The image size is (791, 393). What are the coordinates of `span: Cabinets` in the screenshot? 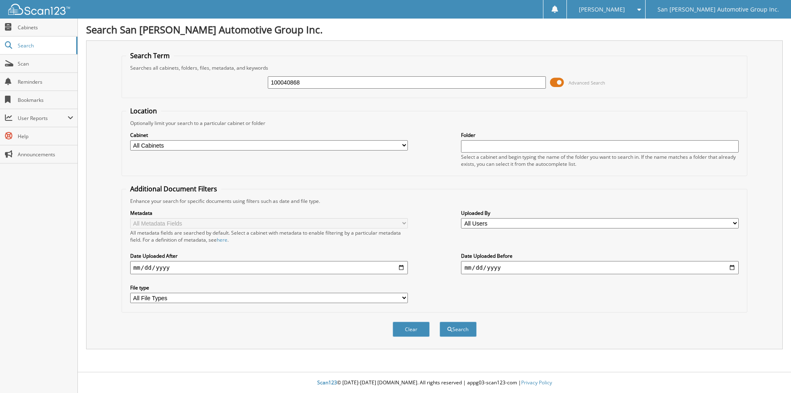 It's located at (45, 27).